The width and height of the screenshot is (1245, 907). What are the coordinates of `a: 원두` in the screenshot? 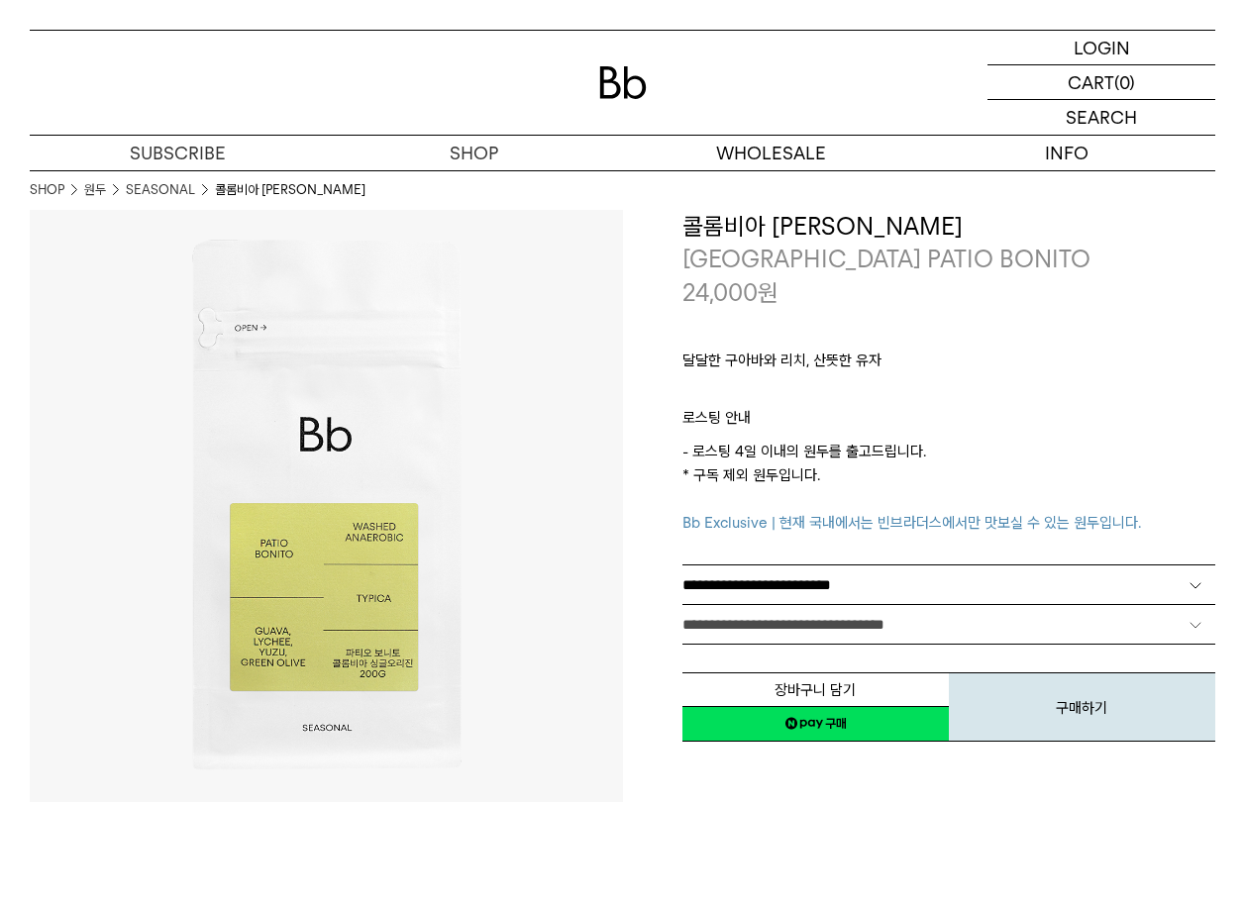 It's located at (95, 190).